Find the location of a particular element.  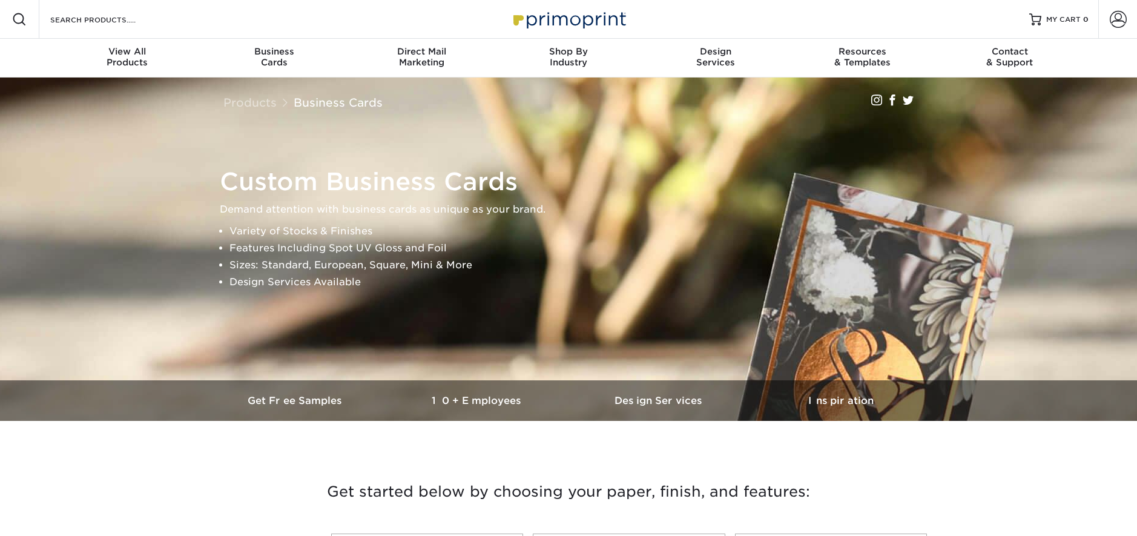

span: View All is located at coordinates (127, 51).